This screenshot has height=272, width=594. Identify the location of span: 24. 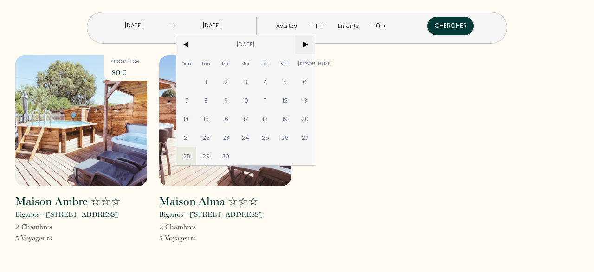
(245, 137).